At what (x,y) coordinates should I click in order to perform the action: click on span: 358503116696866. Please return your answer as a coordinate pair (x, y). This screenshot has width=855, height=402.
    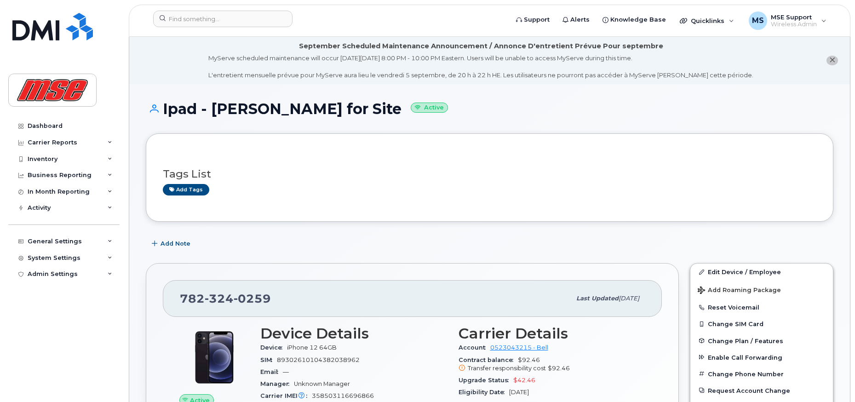
    Looking at the image, I should click on (343, 396).